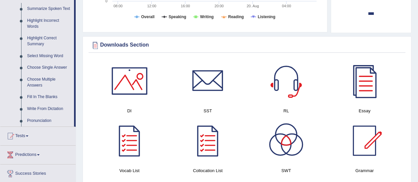 The height and width of the screenshot is (182, 418). Describe the element at coordinates (267, 17) in the screenshot. I see `tspan: Listening` at that location.